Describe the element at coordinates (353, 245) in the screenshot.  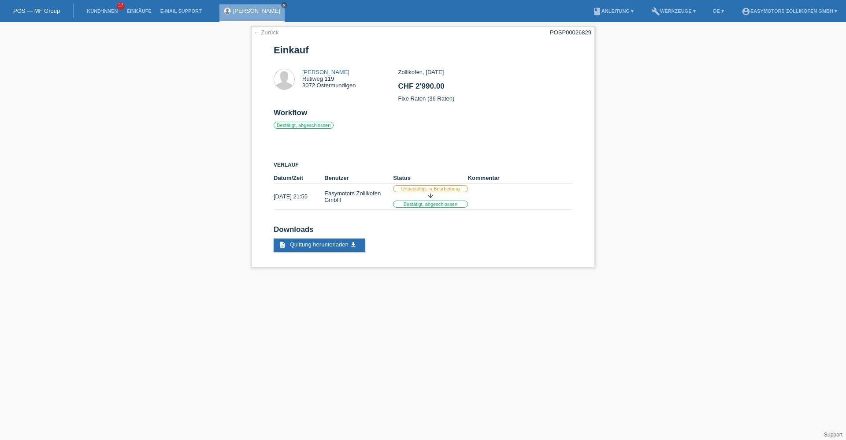
I see `i: get_app` at that location.